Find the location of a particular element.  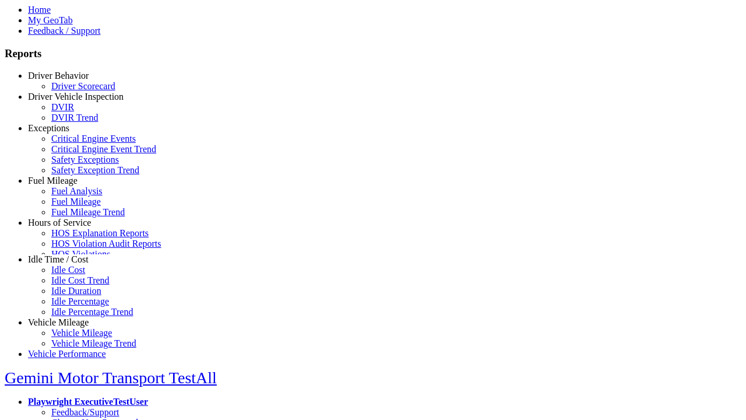

a: HOS Explanation Reports is located at coordinates (100, 233).